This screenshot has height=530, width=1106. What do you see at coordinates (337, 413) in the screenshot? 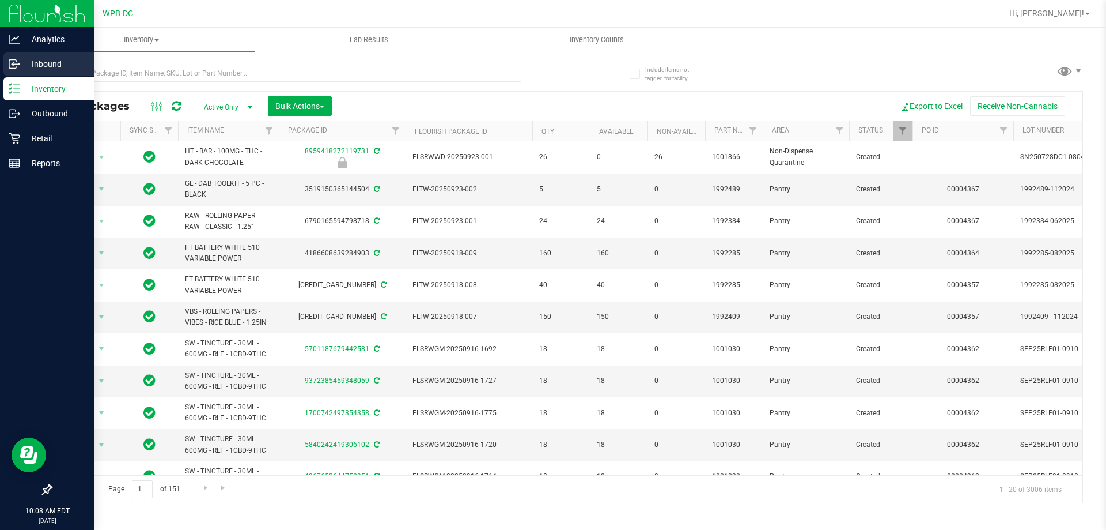
I see `a: 1700742497354358` at bounding box center [337, 413].